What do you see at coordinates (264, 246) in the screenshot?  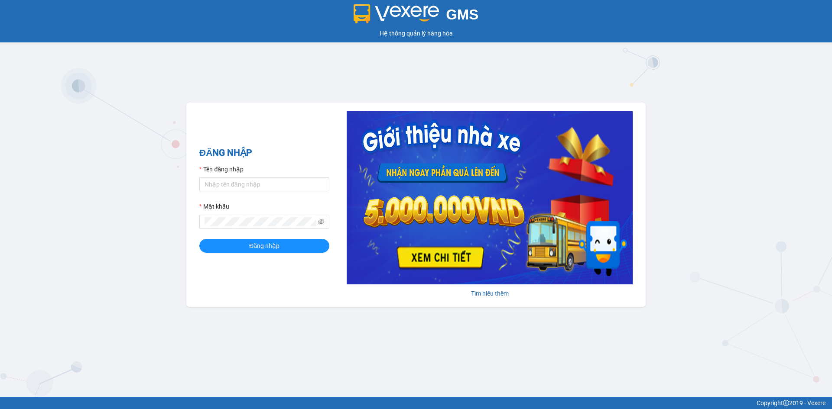 I see `button: Đăng nhập` at bounding box center [264, 246].